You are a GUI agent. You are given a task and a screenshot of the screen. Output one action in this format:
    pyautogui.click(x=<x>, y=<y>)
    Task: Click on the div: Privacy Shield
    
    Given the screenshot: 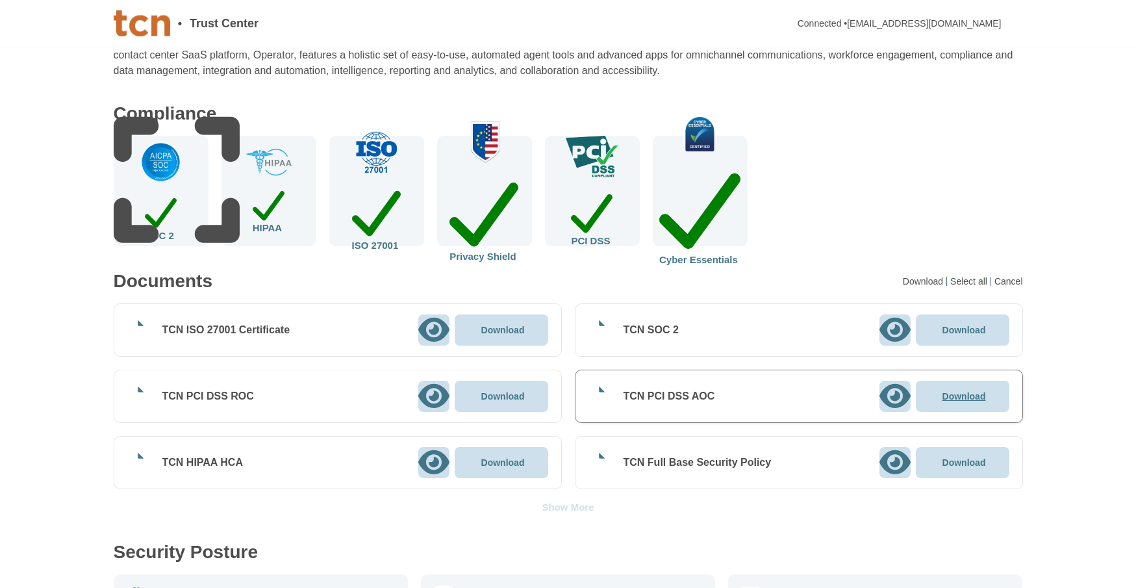 What is the action you would take?
    pyautogui.click(x=484, y=217)
    